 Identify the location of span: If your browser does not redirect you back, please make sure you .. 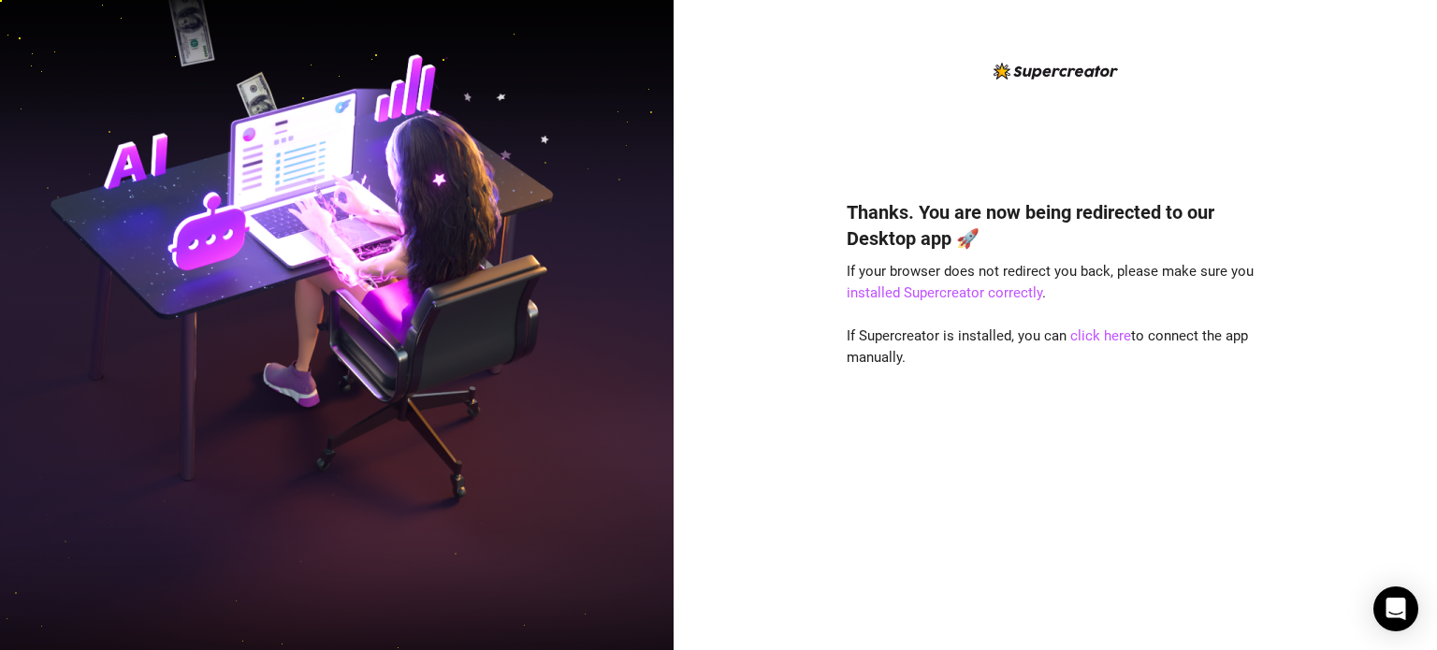
(1050, 283).